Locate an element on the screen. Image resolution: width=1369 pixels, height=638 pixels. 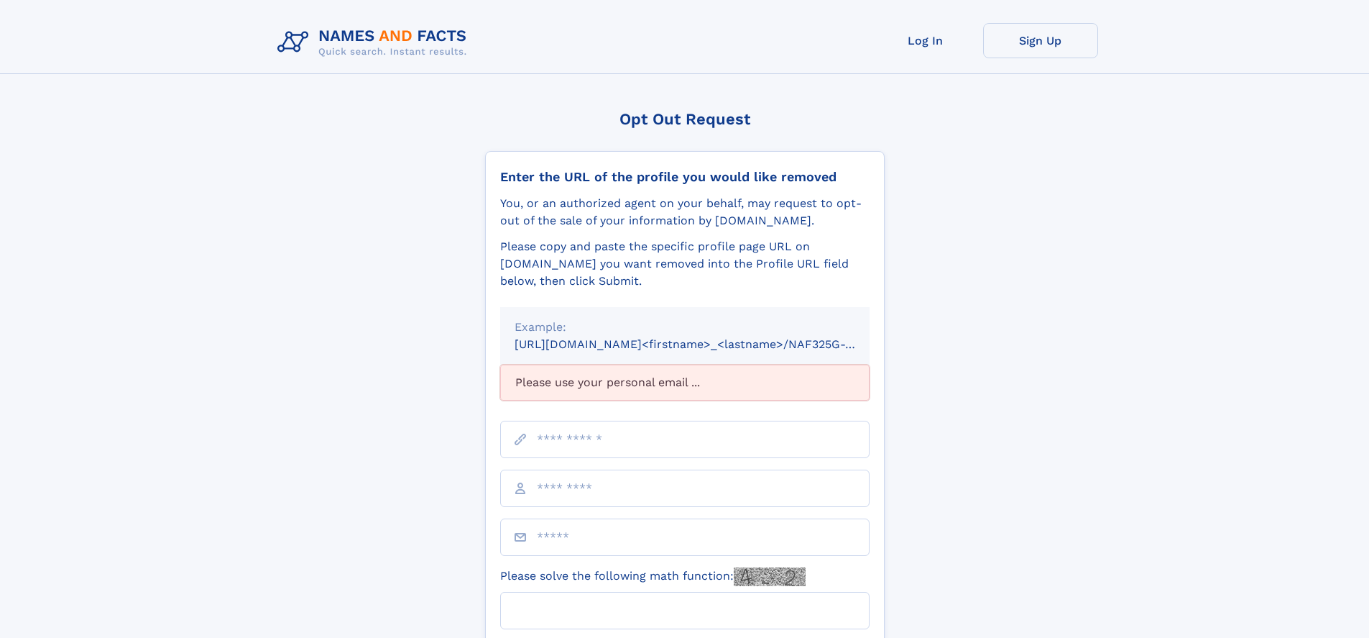
div: Enter the URL of the profile you would like removed is located at coordinates (685, 177).